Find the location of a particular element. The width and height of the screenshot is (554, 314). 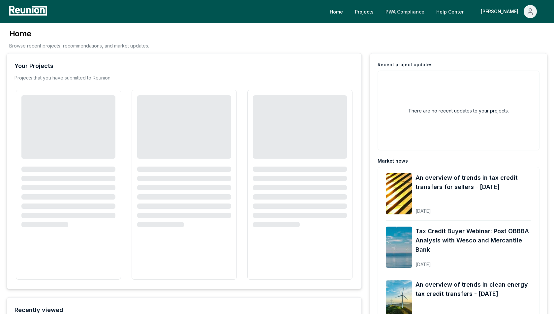

div: Your Projects is located at coordinates (34, 66).